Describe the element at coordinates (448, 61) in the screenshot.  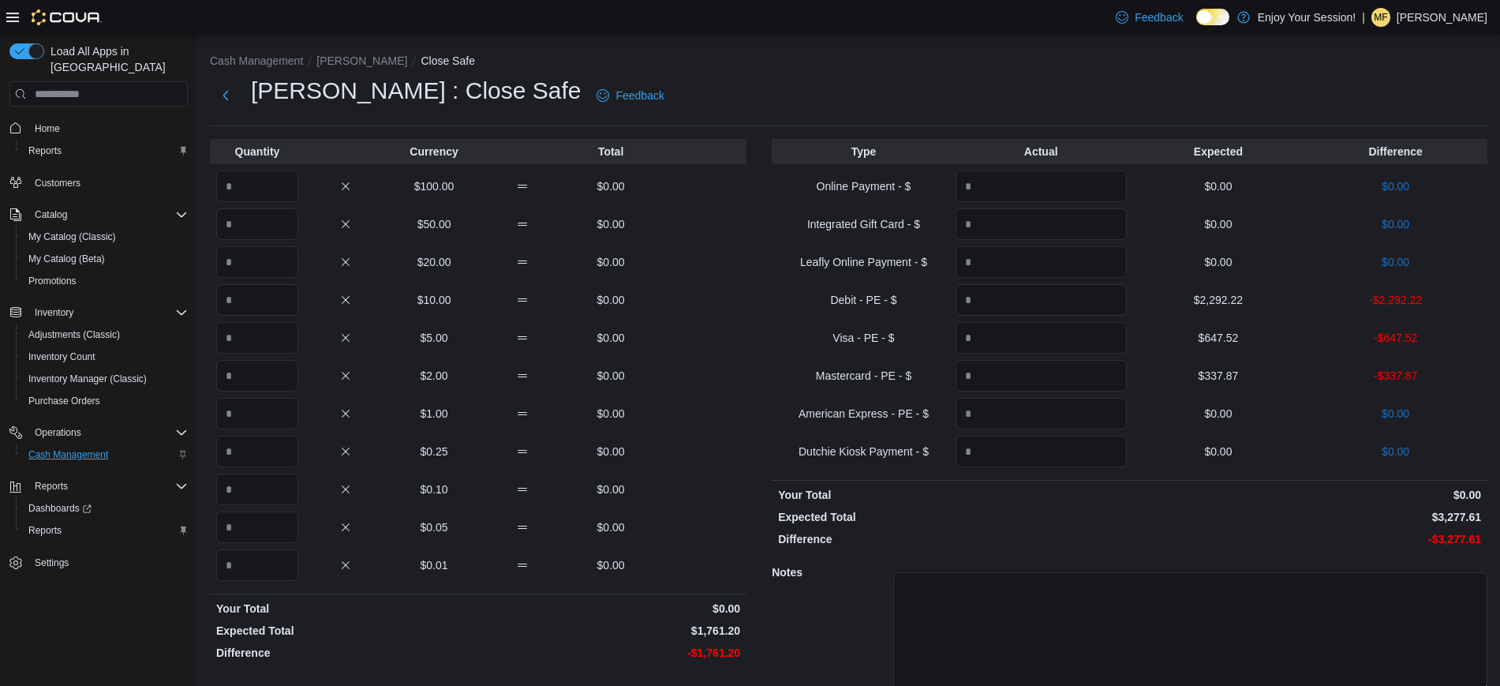
I see `button: Close Safe` at that location.